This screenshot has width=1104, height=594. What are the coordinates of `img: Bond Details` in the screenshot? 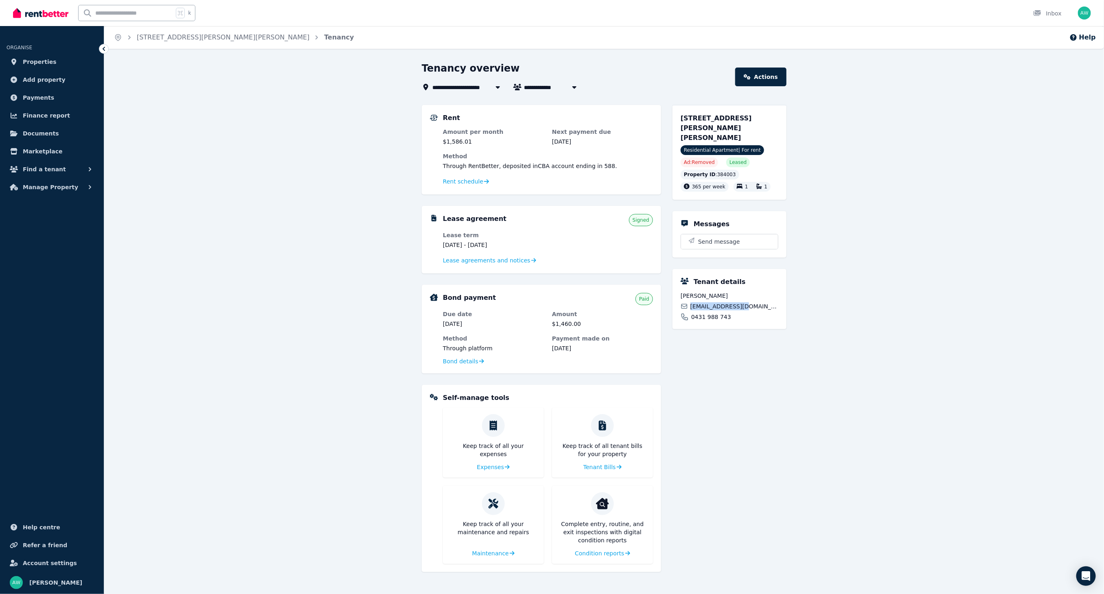 It's located at (434, 297).